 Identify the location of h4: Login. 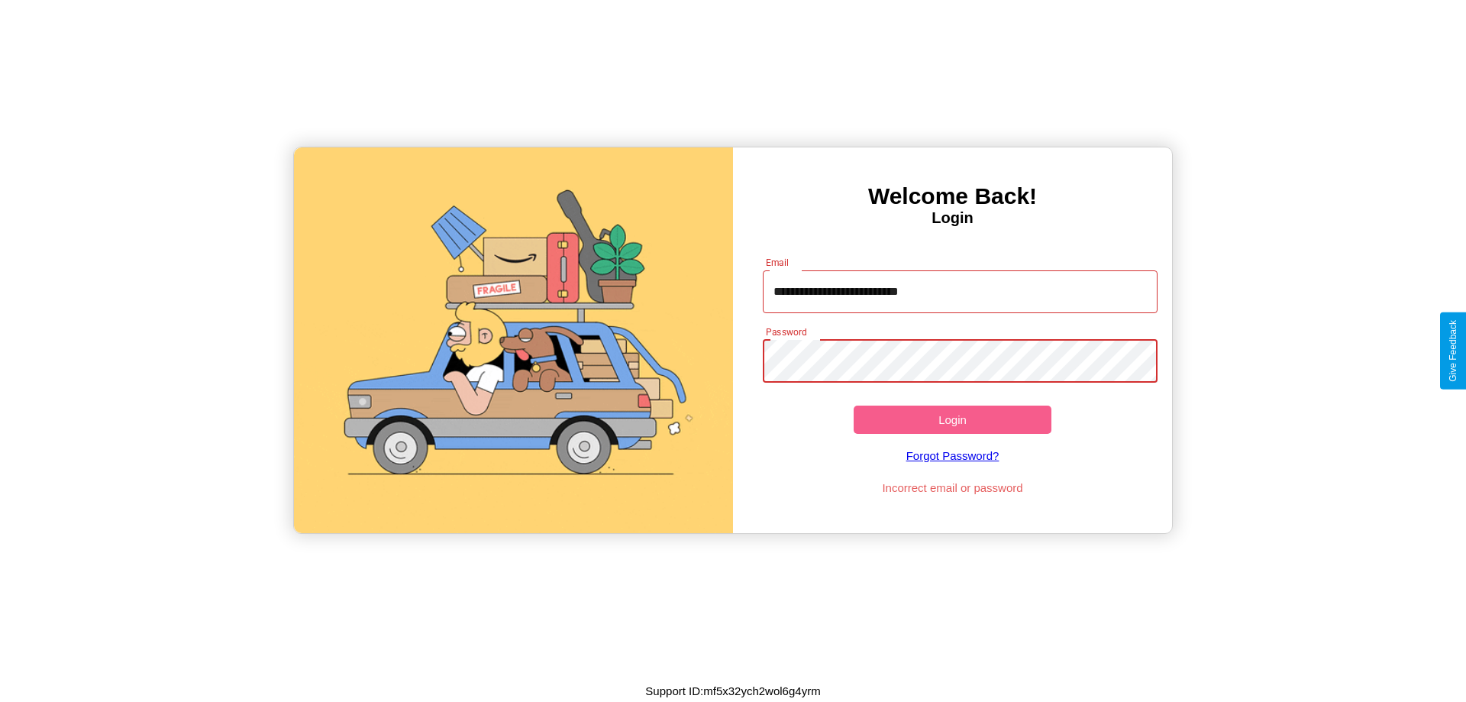
(952, 218).